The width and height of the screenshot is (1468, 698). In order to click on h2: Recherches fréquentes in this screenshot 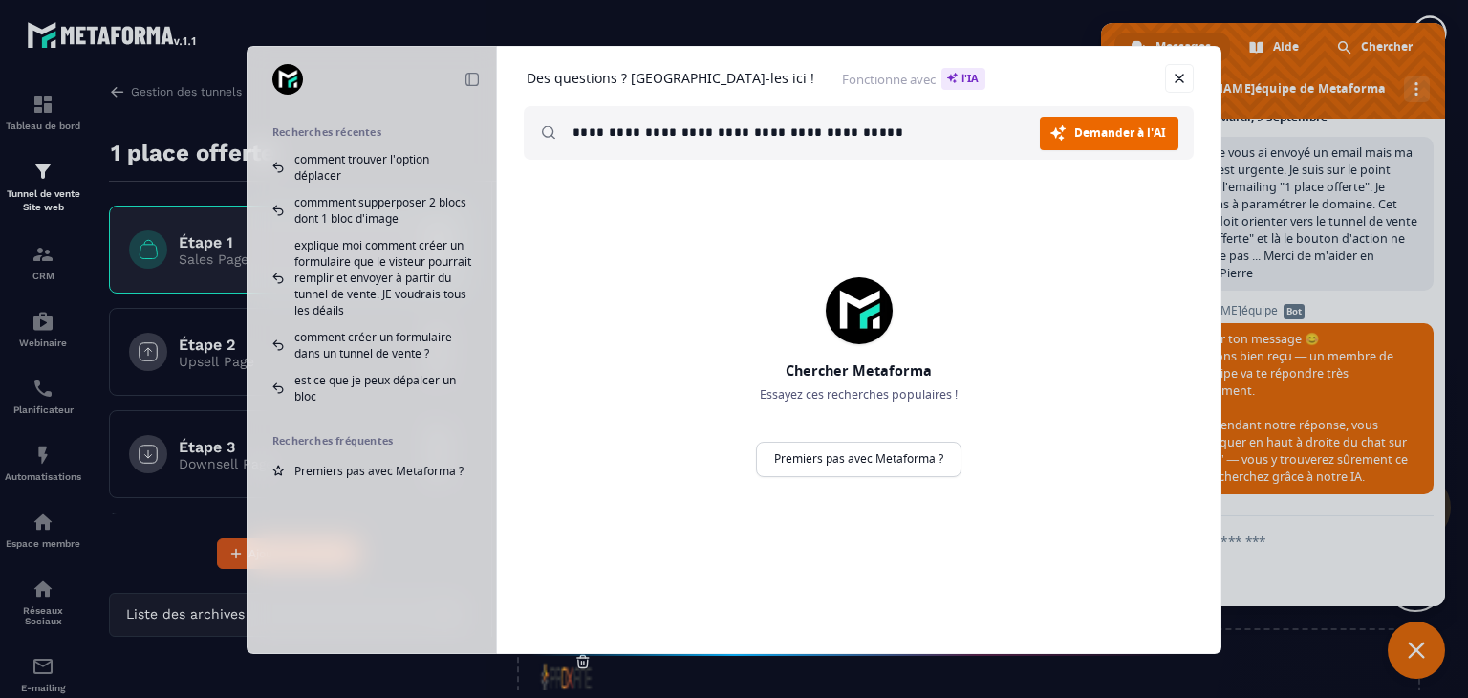, I will do `click(372, 441)`.